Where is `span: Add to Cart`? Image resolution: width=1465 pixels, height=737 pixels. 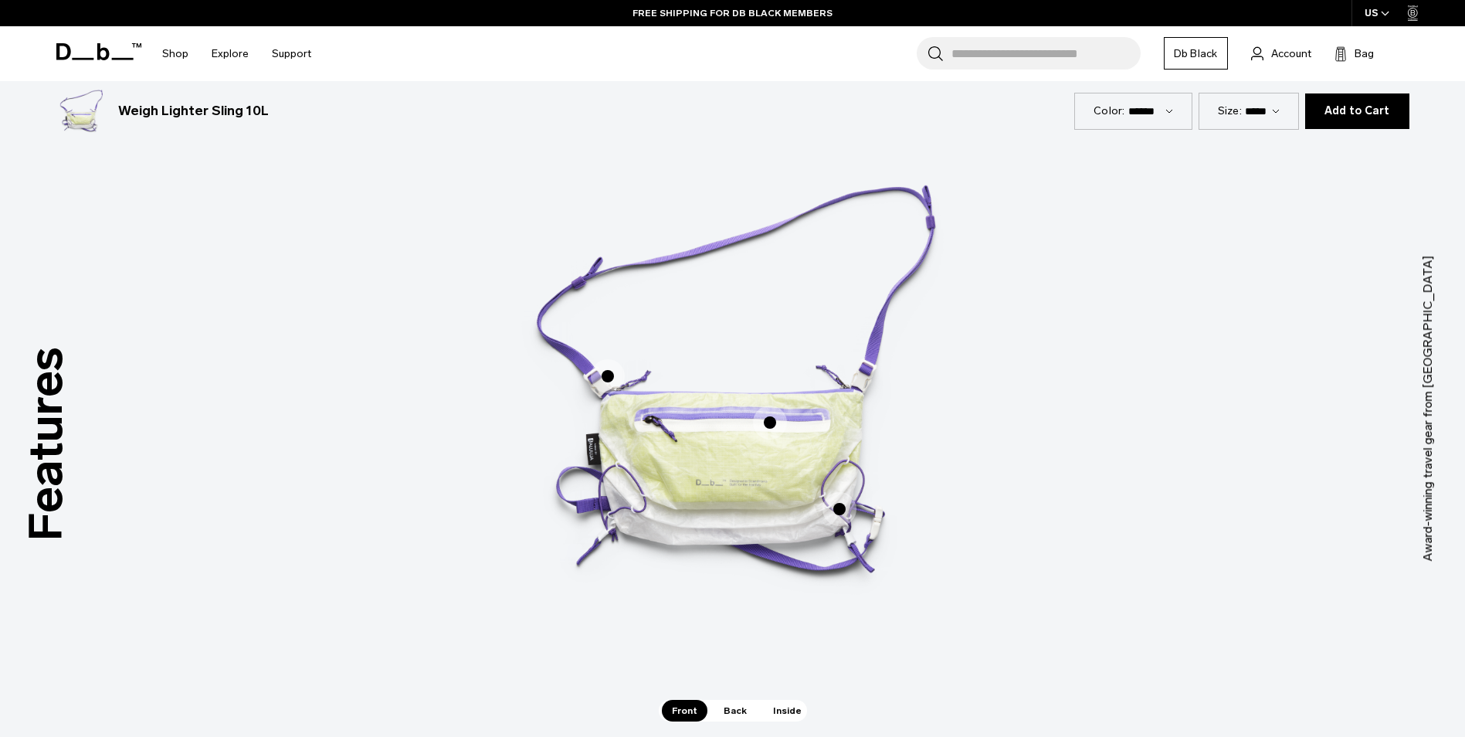
span: Add to Cart is located at coordinates (1357, 111).